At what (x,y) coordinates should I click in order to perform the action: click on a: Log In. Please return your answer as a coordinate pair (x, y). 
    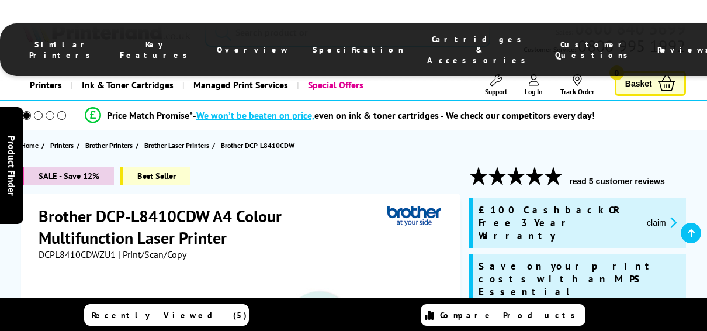
    Looking at the image, I should click on (533, 85).